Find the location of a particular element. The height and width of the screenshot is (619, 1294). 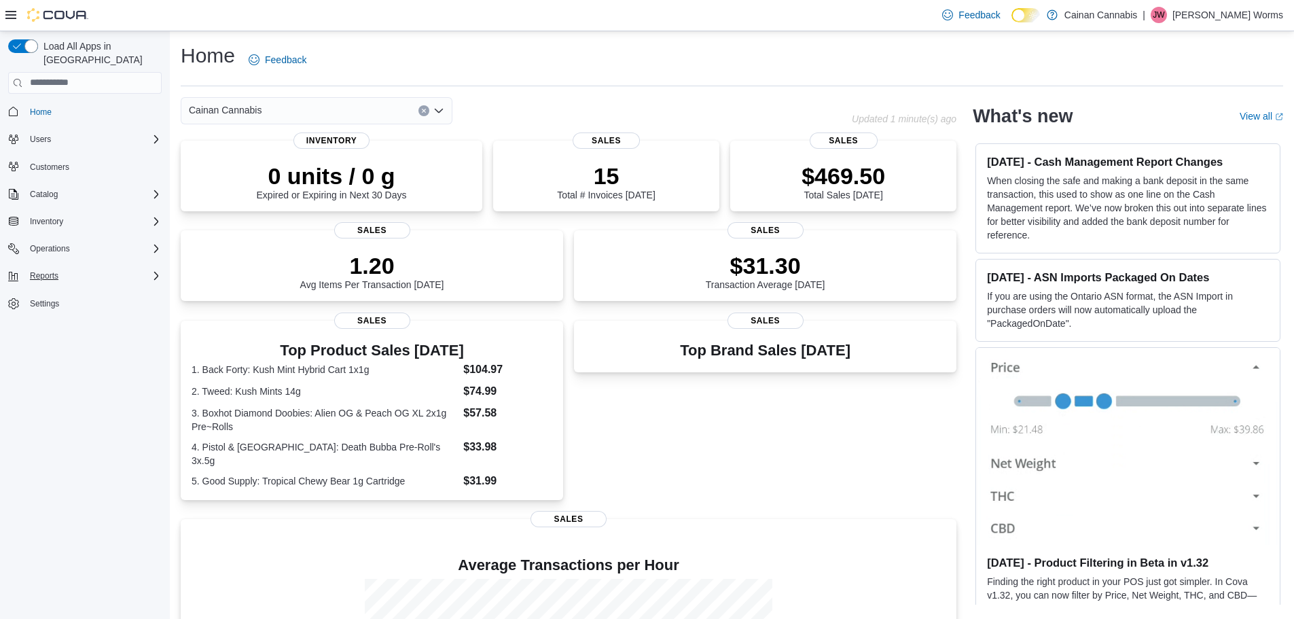

button: Customers is located at coordinates (85, 166).